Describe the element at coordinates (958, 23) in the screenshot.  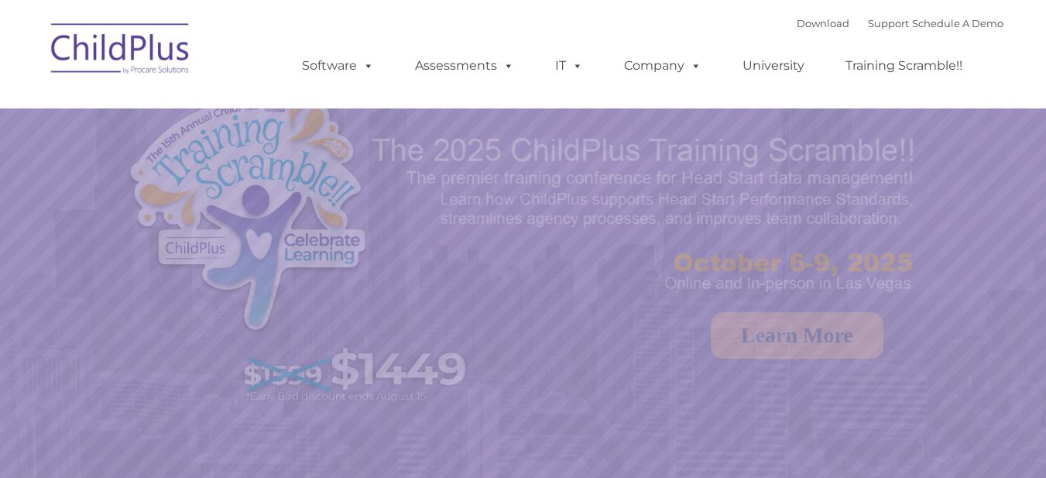
I see `a: Schedule A Demo` at that location.